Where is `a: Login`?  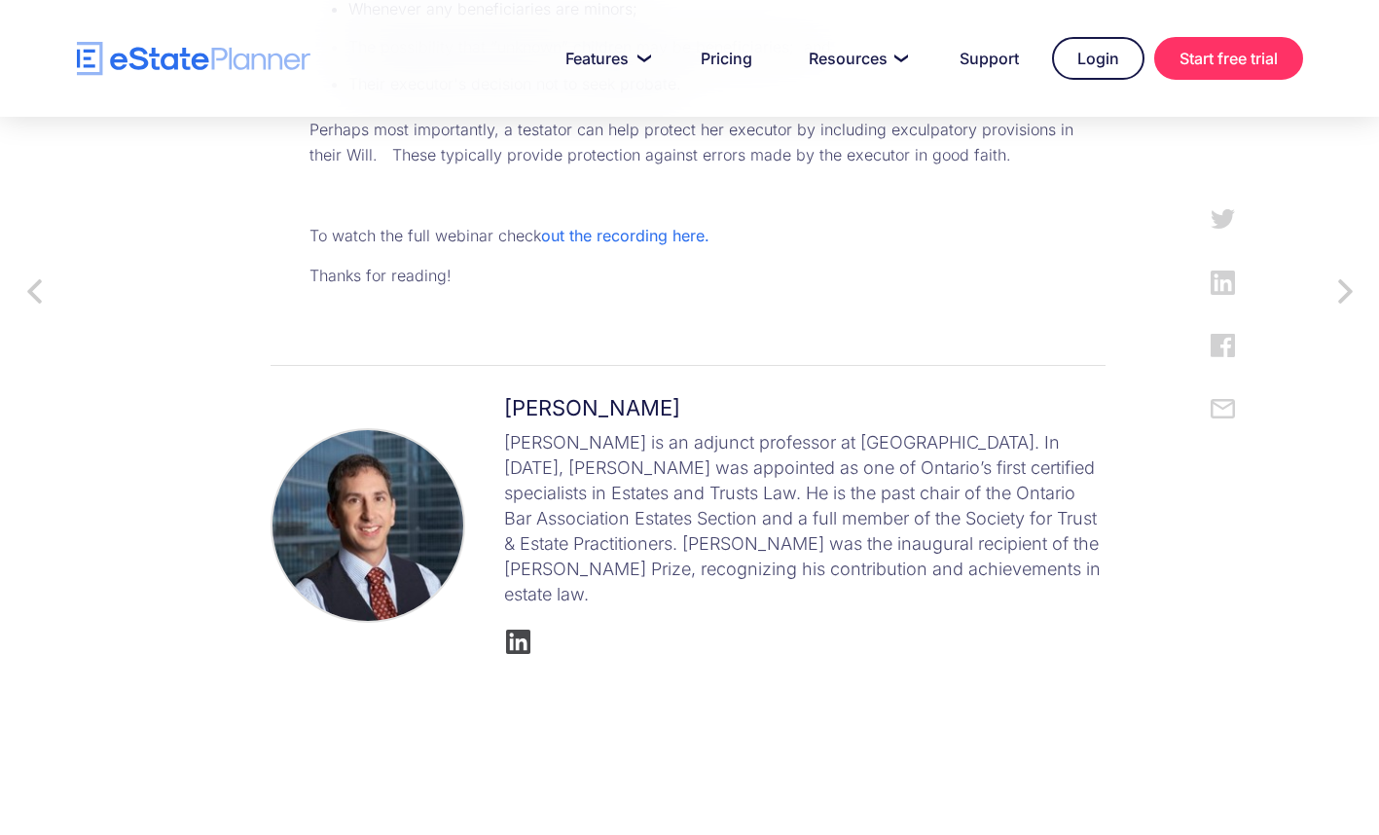
a: Login is located at coordinates (1098, 58).